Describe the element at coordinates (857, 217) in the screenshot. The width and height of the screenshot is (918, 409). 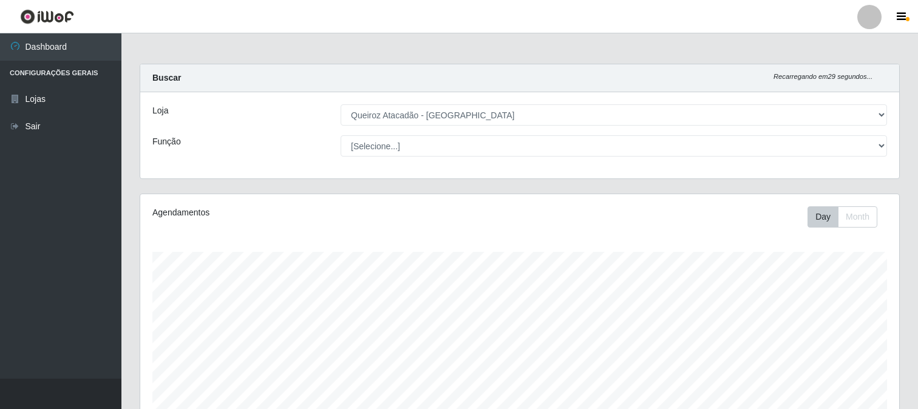
I see `button: Month` at that location.